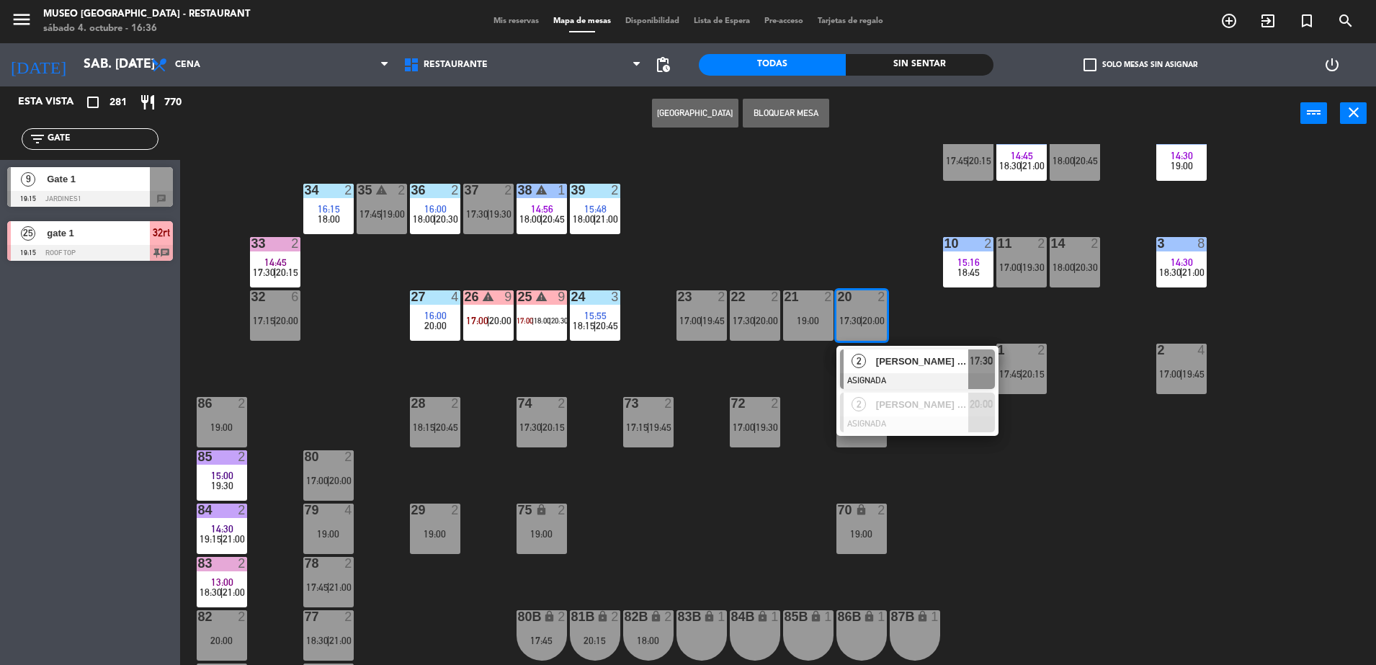  What do you see at coordinates (477, 321) in the screenshot?
I see `span: 17:00` at bounding box center [477, 321].